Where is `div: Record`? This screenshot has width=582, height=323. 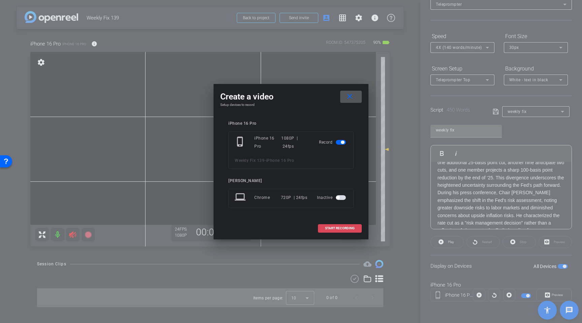 div: Record is located at coordinates (333, 142).